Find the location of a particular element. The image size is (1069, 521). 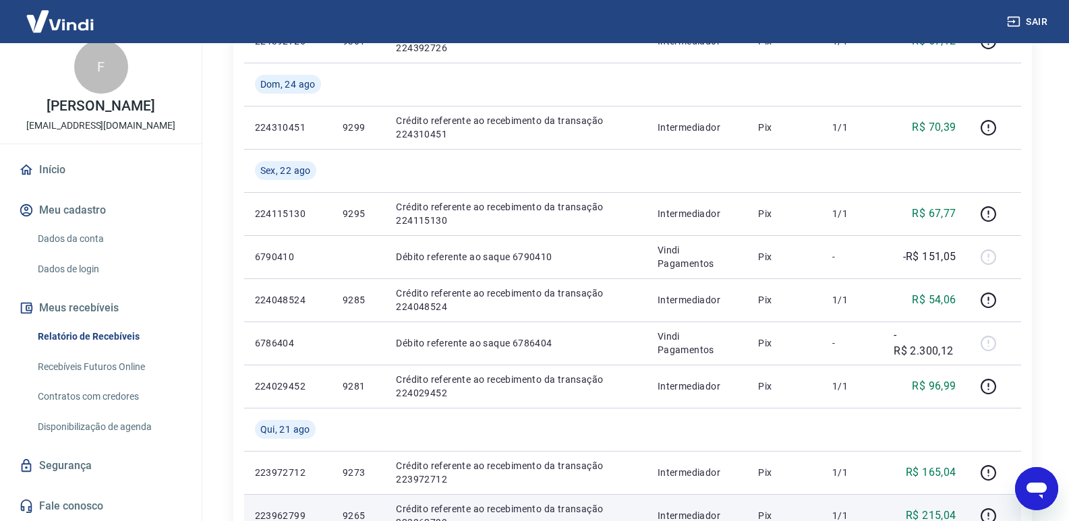

p: 9285 is located at coordinates (358, 300).